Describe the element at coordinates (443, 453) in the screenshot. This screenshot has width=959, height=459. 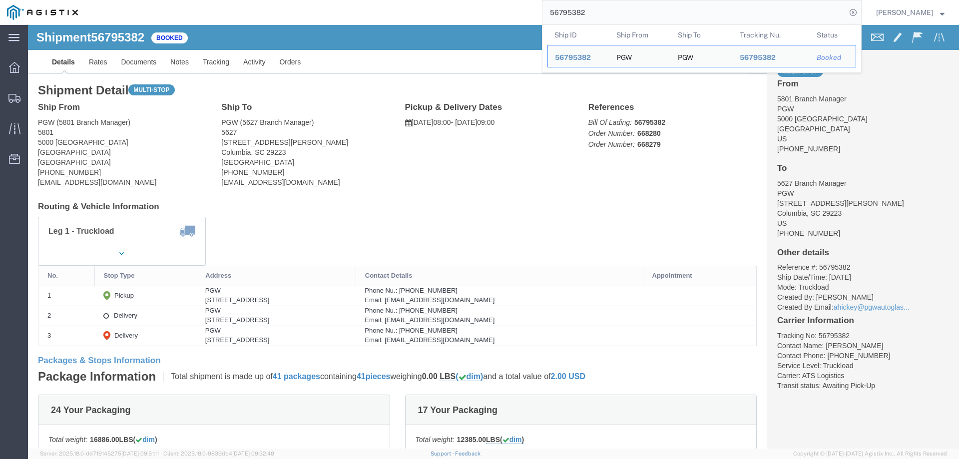
I see `a: Support` at that location.